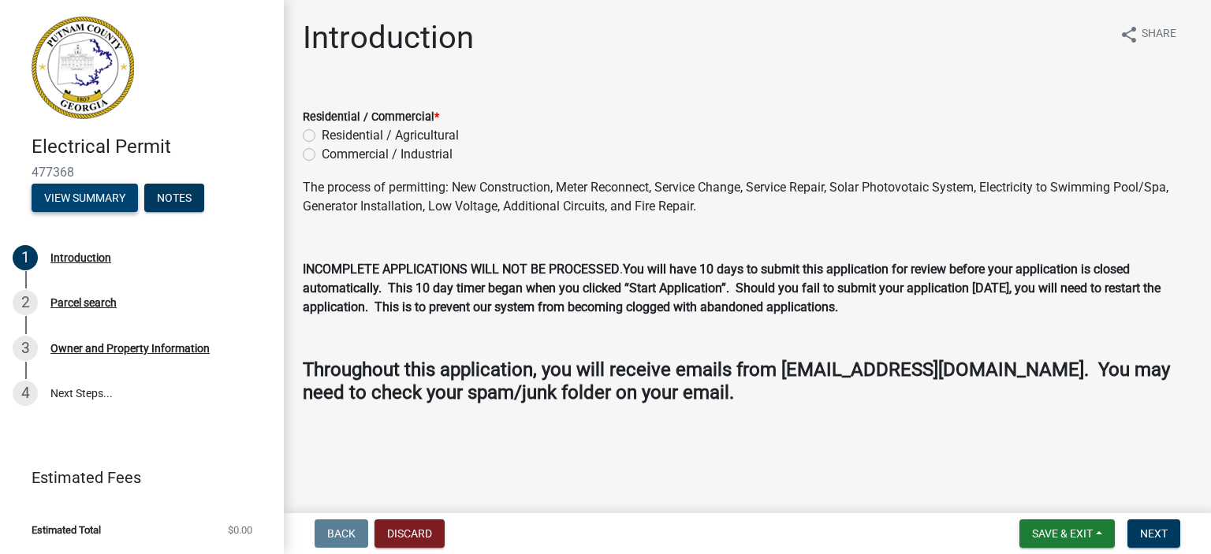 This screenshot has height=554, width=1211. I want to click on div: 2, so click(25, 303).